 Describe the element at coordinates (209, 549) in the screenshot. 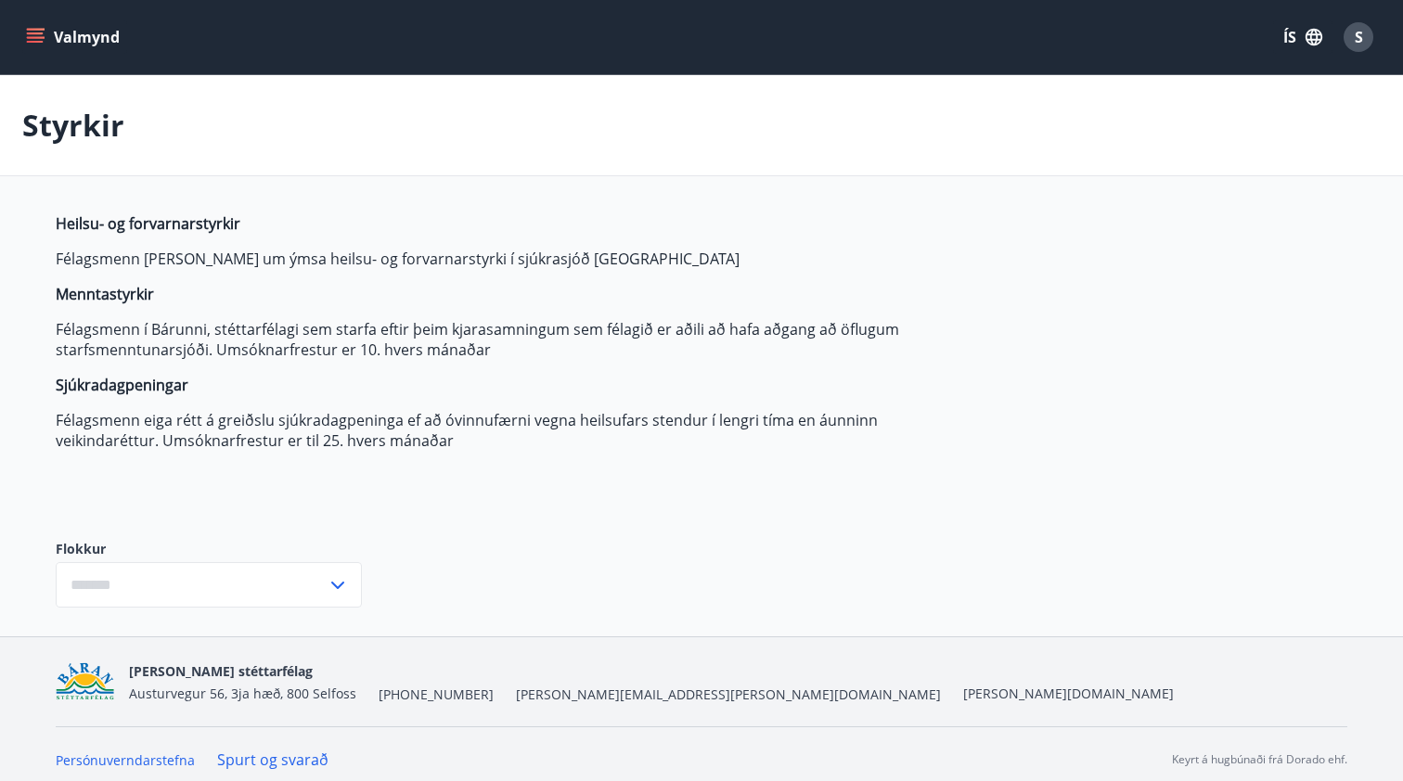

I see `label: Flokkur` at that location.